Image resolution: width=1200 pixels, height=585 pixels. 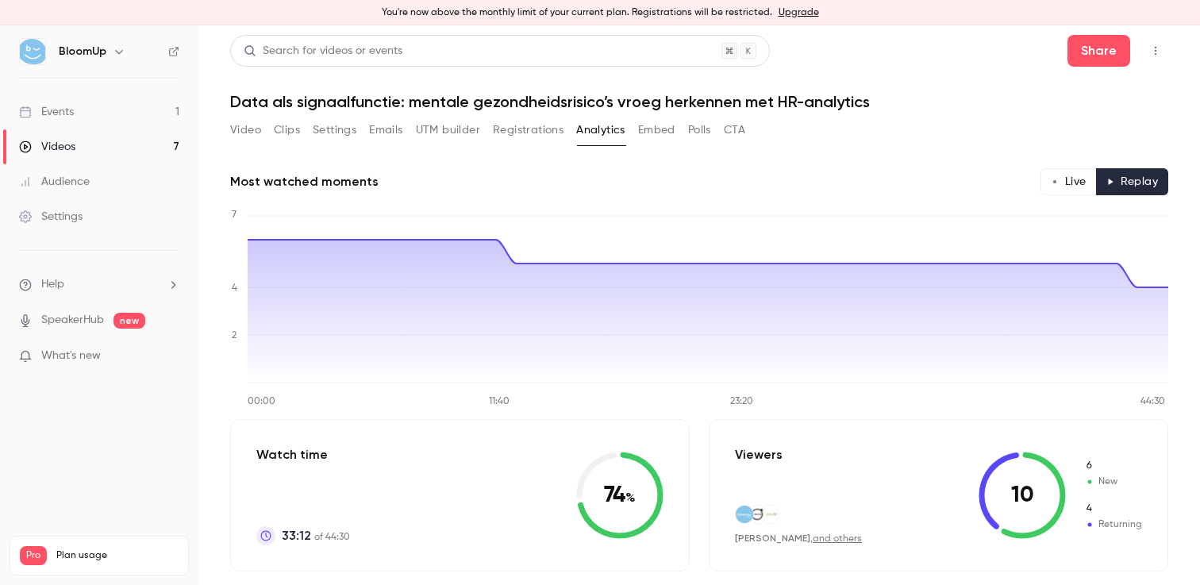 I want to click on button: Live, so click(x=1068, y=182).